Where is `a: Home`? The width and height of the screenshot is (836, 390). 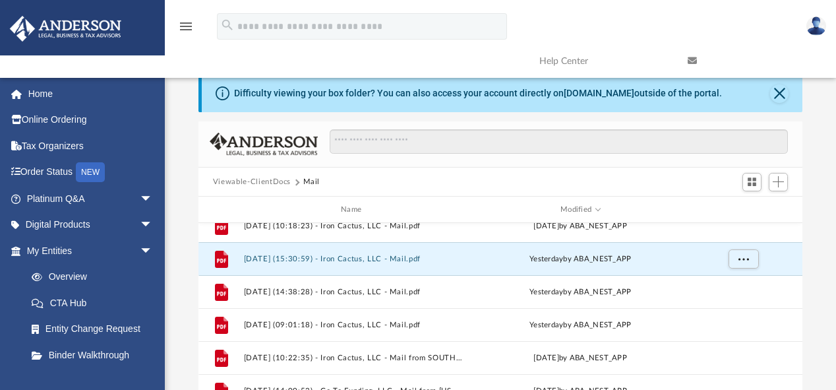
a: Home is located at coordinates (91, 94).